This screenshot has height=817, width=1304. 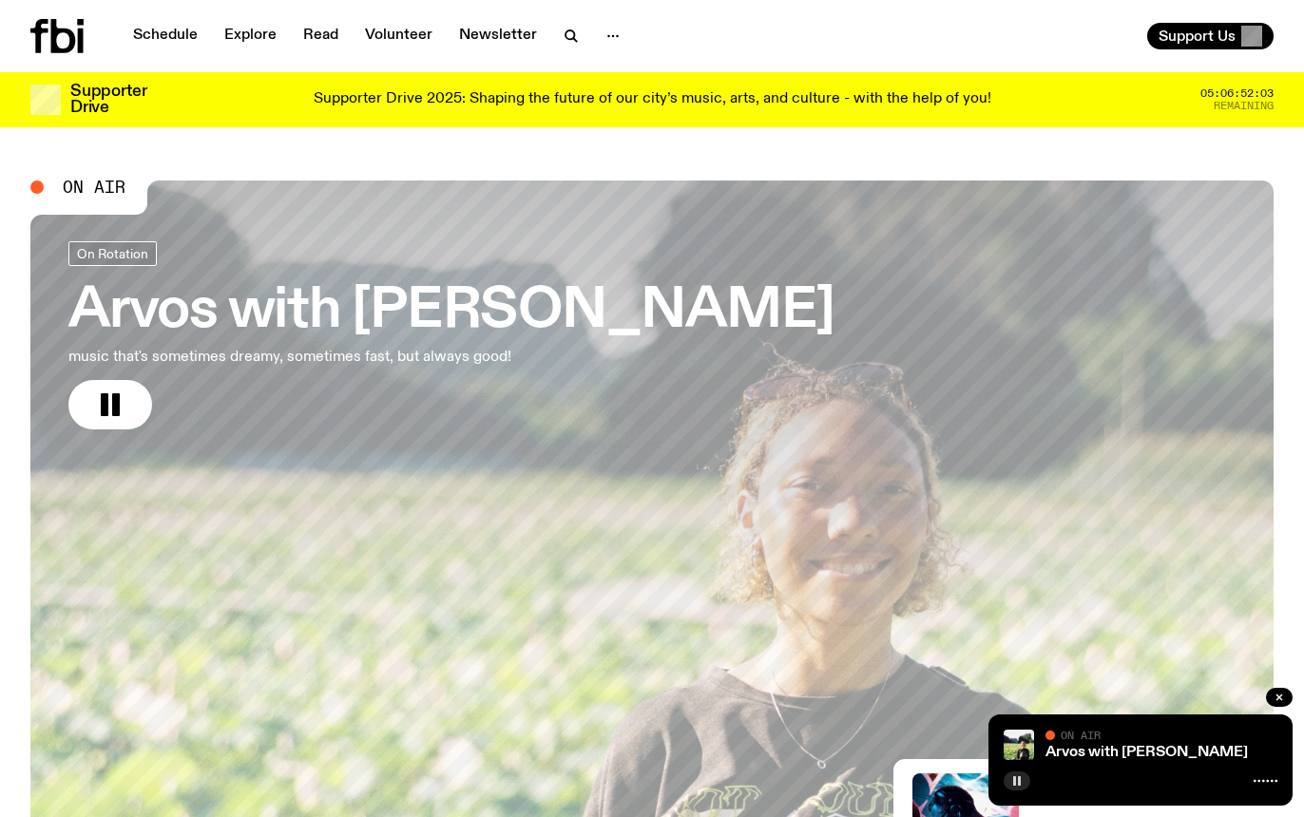 What do you see at coordinates (652, 100) in the screenshot?
I see `p: Supporter Drive 2025: Shaping the future of our city’s music, arts, and culture - with the help o...` at bounding box center [652, 100].